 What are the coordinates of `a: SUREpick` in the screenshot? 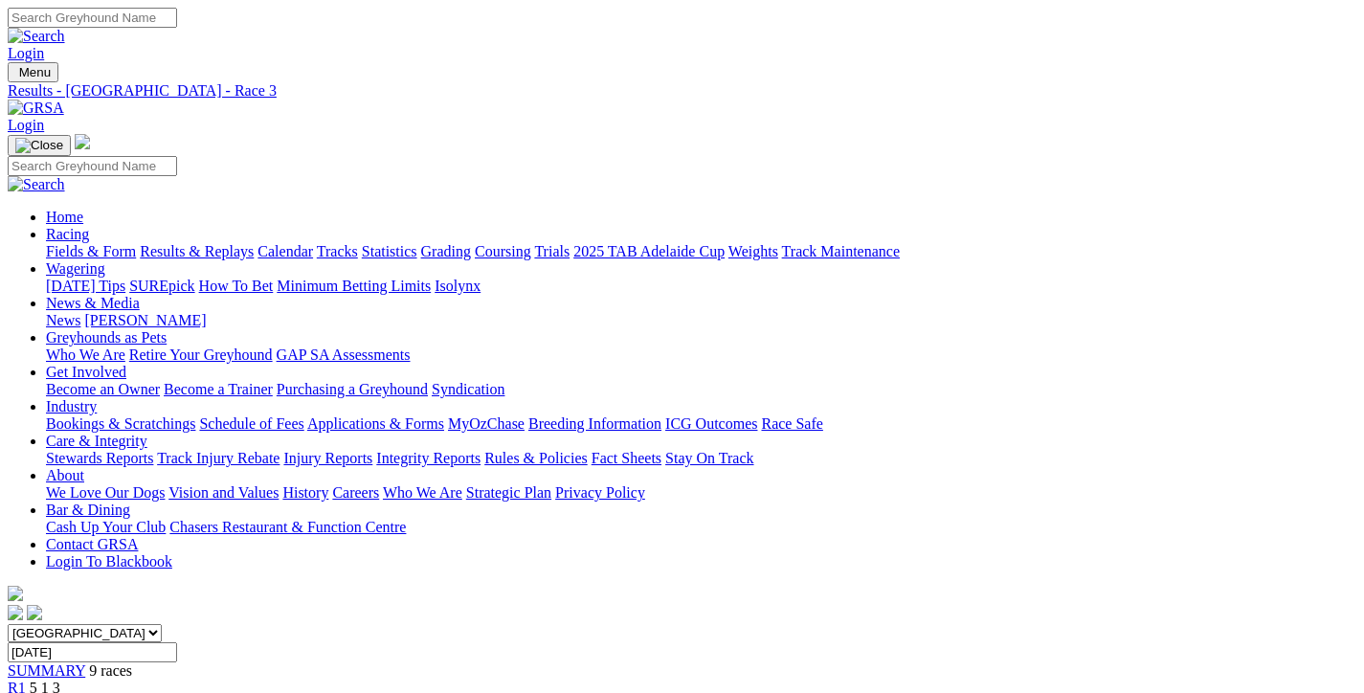 It's located at (162, 285).